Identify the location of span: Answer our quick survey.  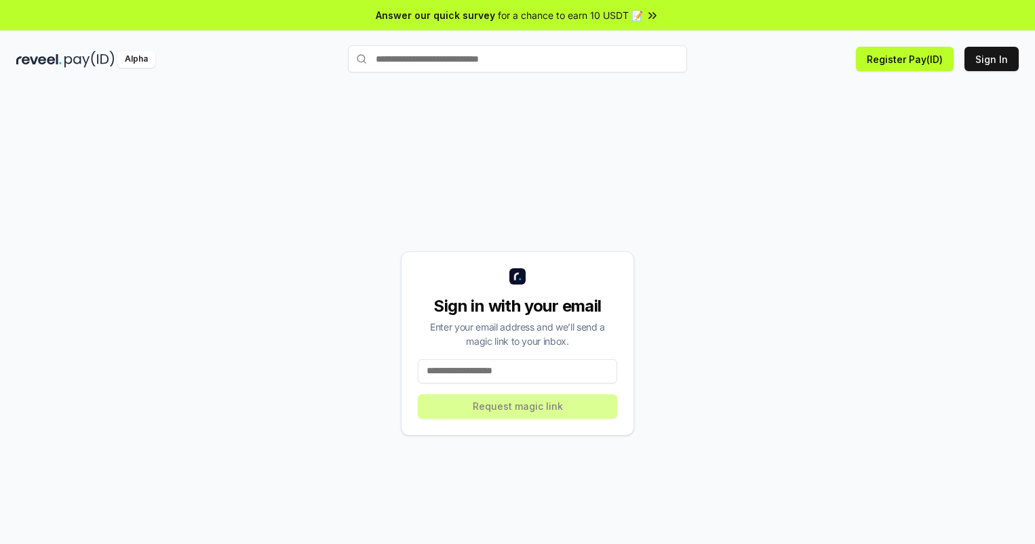
(435, 15).